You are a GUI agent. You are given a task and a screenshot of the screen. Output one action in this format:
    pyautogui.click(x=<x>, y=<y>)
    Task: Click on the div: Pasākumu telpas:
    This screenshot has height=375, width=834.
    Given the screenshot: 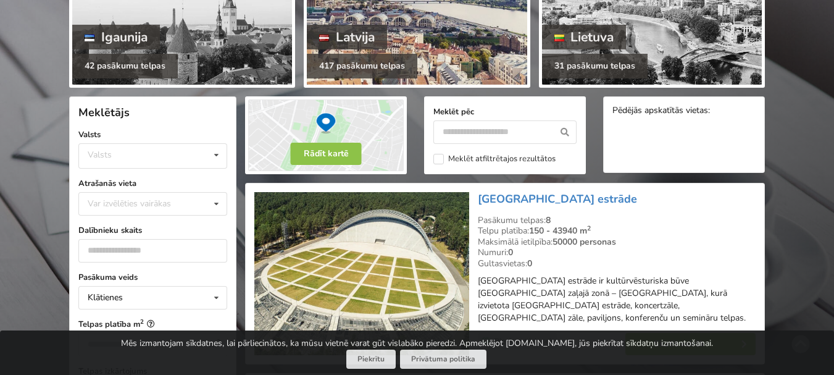 What is the action you would take?
    pyautogui.click(x=617, y=220)
    